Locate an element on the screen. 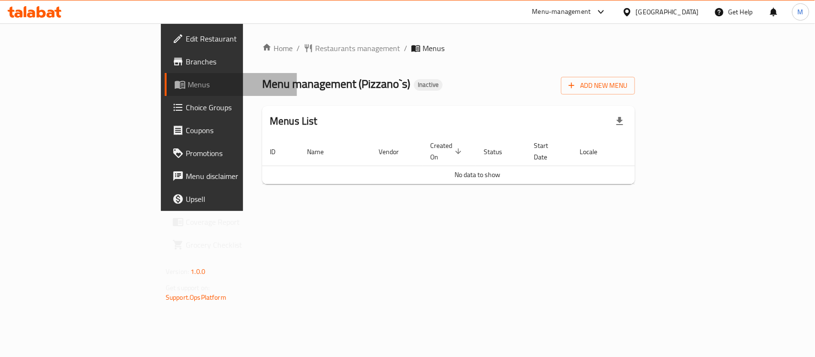 The image size is (815, 357). h2: Menus List is located at coordinates (294, 121).